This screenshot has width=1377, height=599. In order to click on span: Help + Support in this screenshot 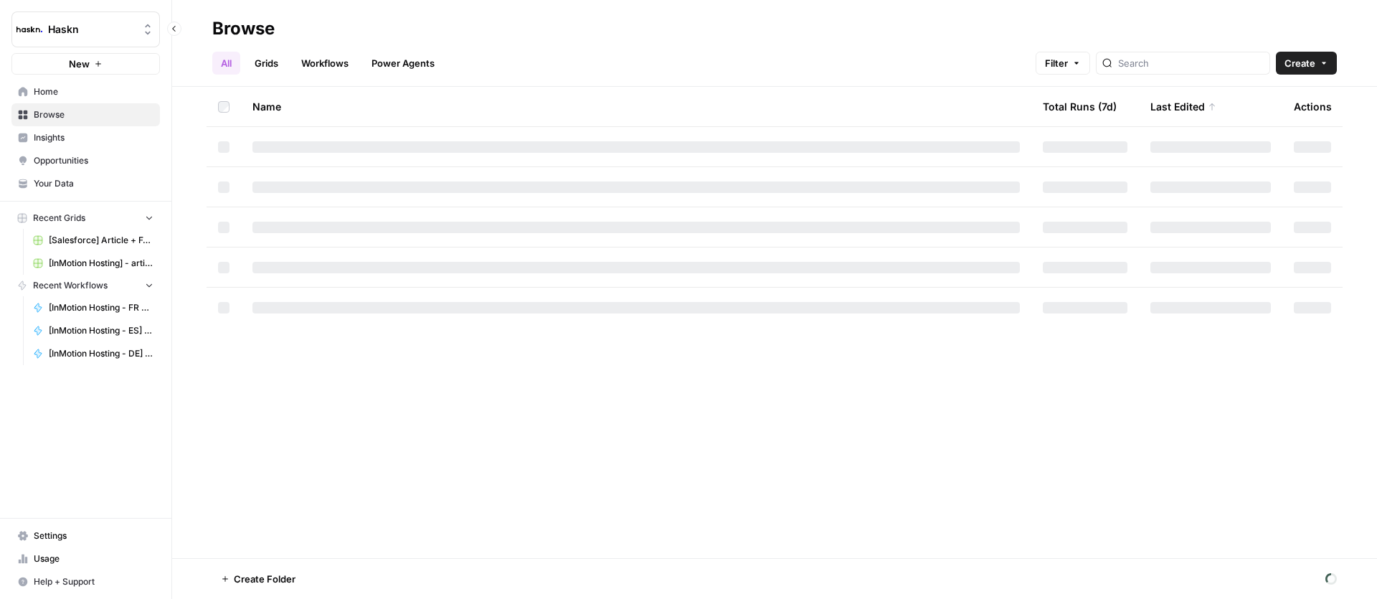, I will do `click(93, 582)`.